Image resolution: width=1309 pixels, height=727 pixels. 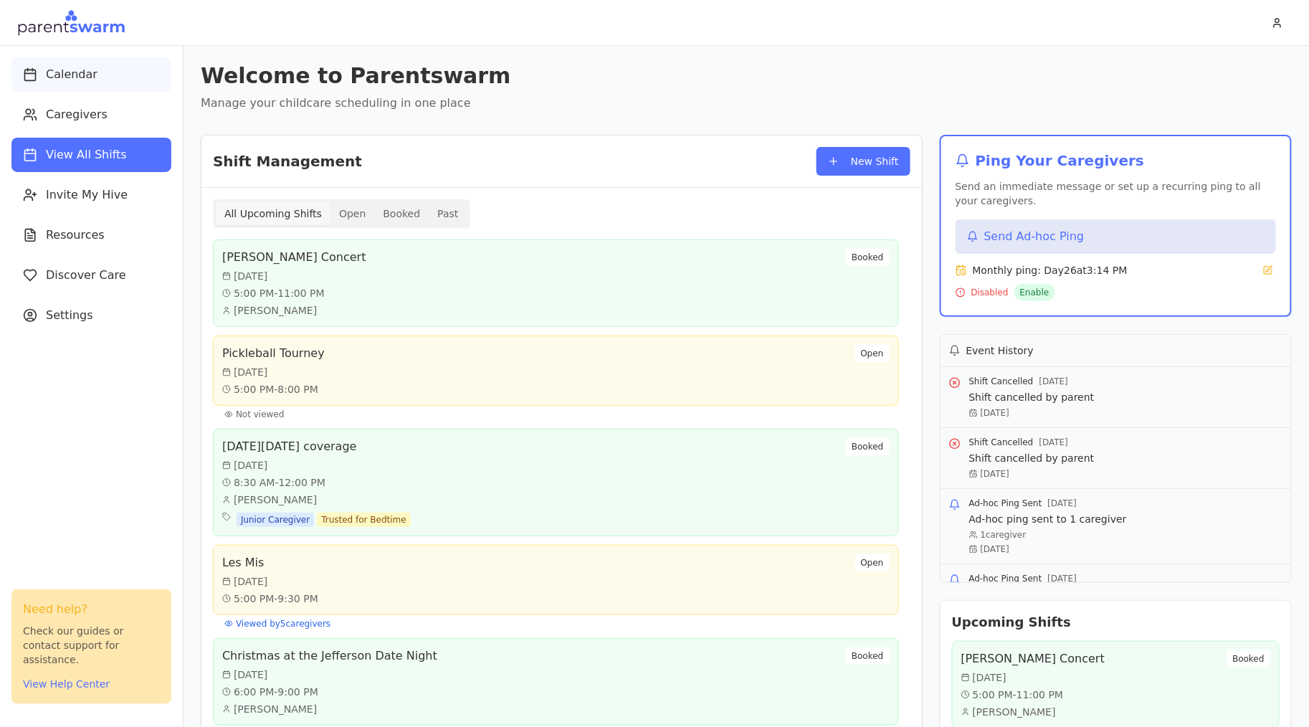 What do you see at coordinates (91, 155) in the screenshot?
I see `button: View All Shifts` at bounding box center [91, 155].